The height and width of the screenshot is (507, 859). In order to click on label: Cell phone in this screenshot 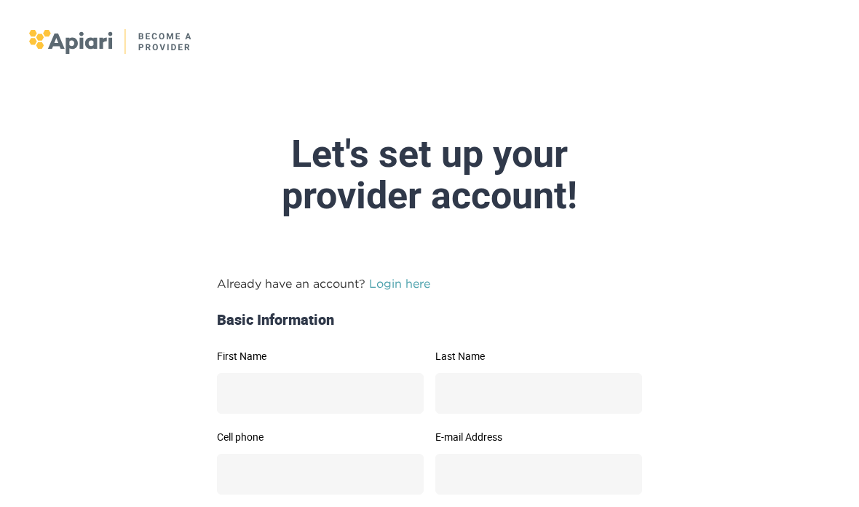, I will do `click(320, 437)`.